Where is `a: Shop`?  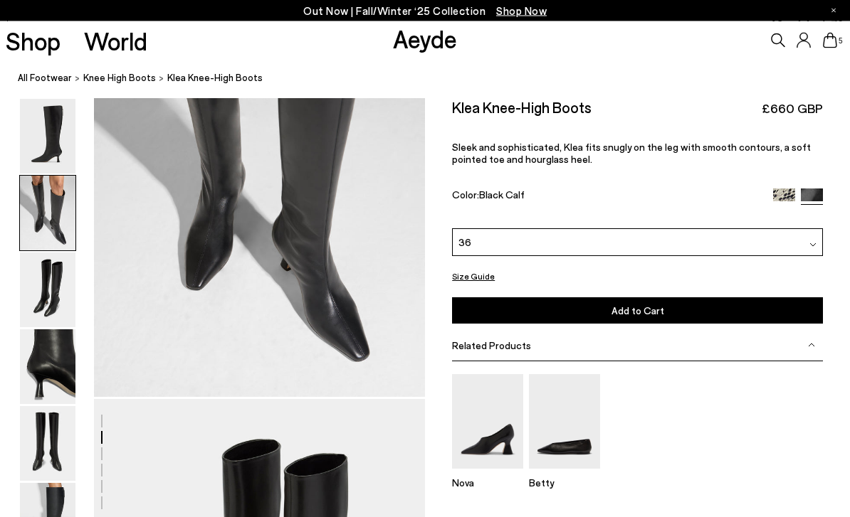
a: Shop is located at coordinates (33, 41).